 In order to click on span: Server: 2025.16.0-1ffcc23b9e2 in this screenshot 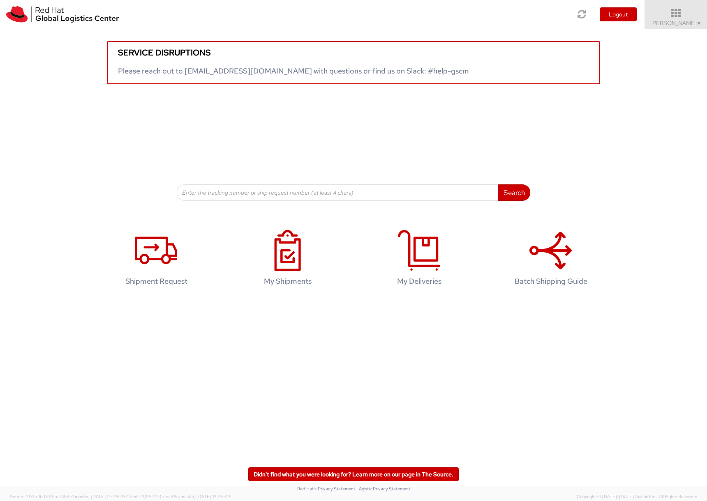, I will do `click(67, 497)`.